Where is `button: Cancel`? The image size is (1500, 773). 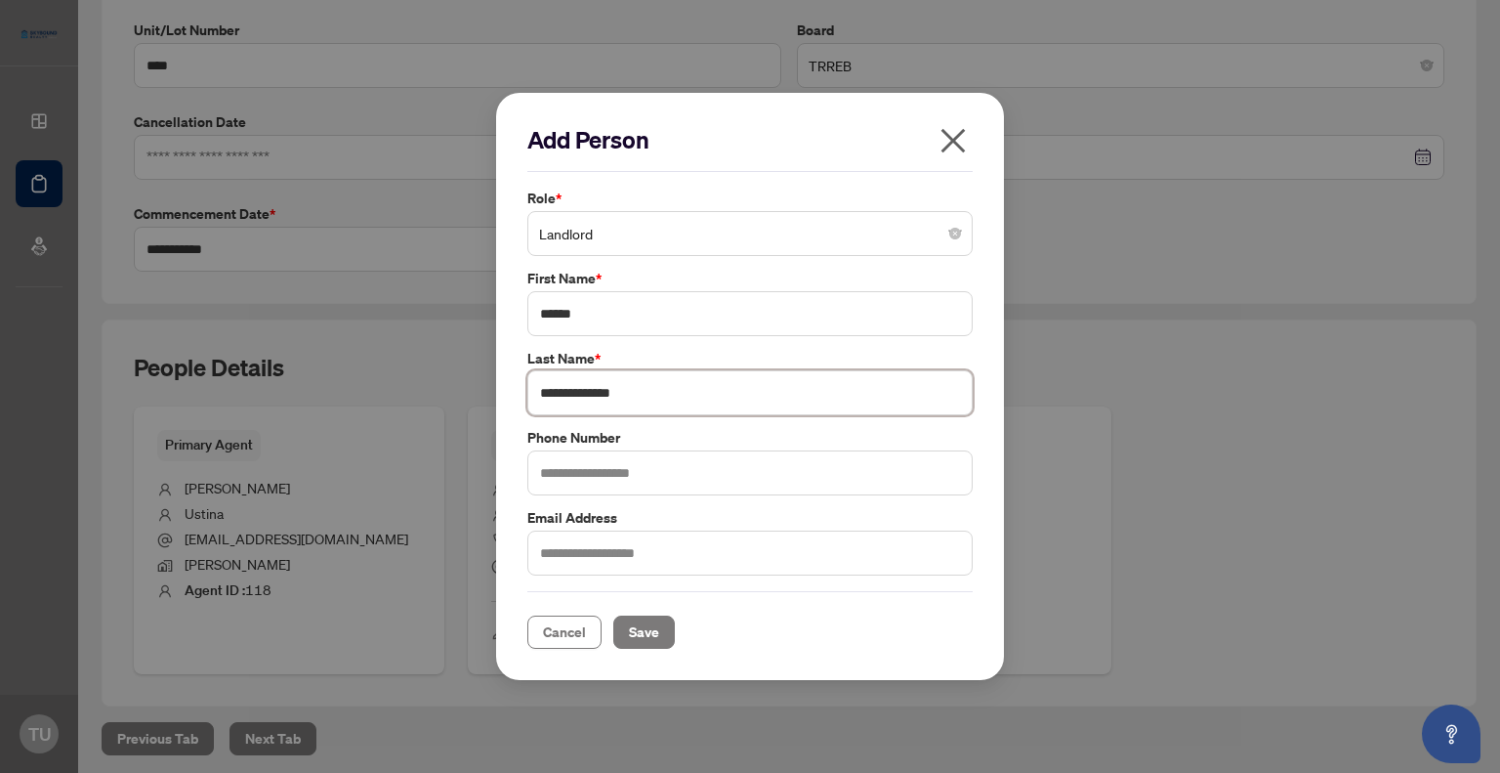
button: Cancel is located at coordinates (565, 632).